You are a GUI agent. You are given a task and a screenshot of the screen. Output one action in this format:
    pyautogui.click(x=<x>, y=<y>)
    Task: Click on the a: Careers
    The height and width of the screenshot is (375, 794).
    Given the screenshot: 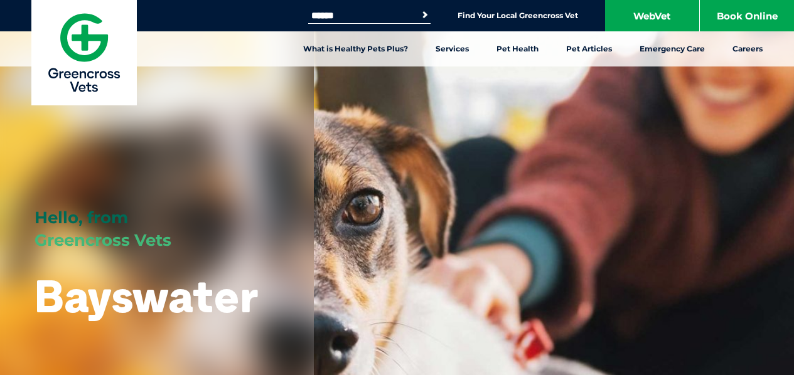 What is the action you would take?
    pyautogui.click(x=748, y=49)
    